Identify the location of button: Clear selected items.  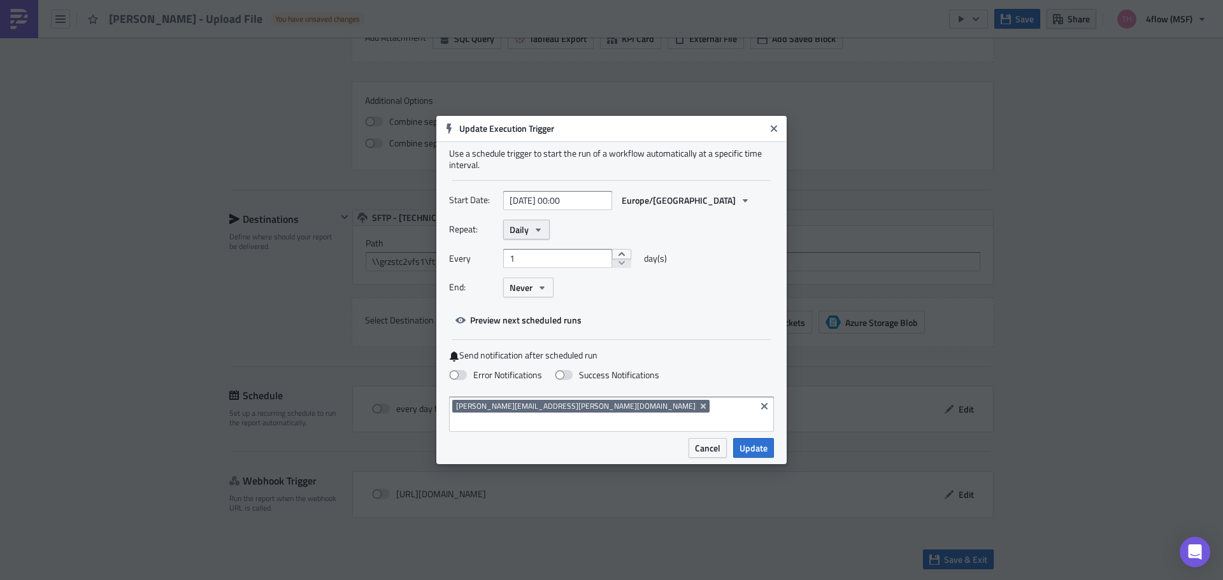
(764, 406).